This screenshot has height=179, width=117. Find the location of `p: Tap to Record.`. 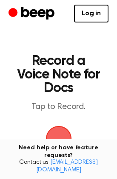

p: Tap to Record. is located at coordinates (58, 107).